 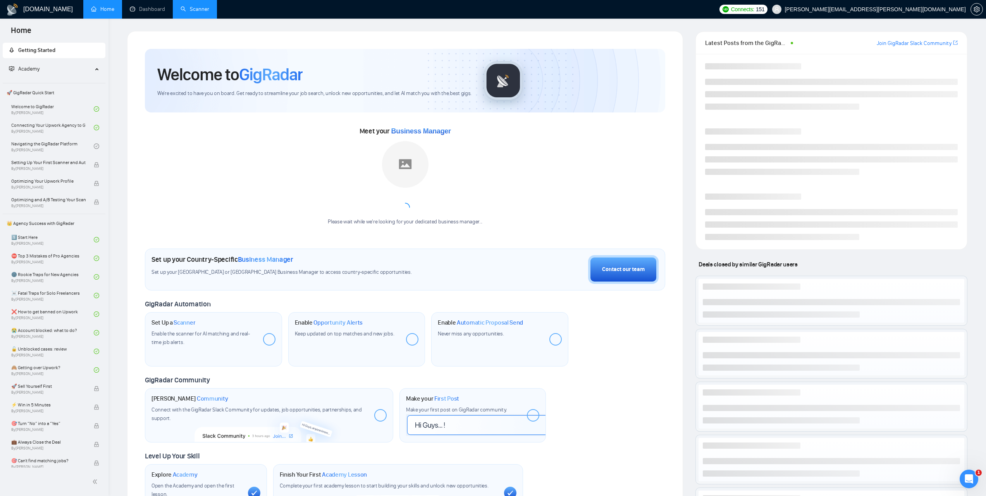 What do you see at coordinates (54, 50) in the screenshot?
I see `li: Getting Started` at bounding box center [54, 50].